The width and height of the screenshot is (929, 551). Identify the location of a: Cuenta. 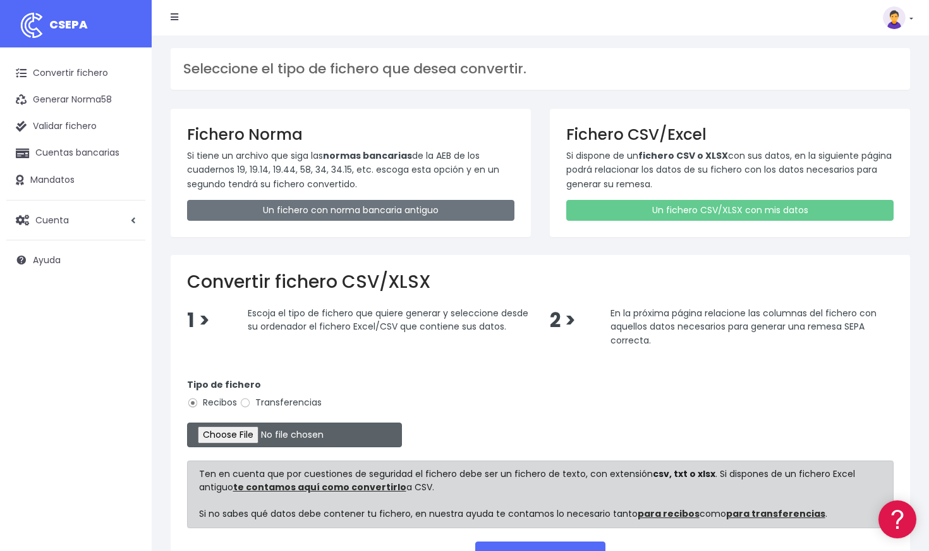
(76, 220).